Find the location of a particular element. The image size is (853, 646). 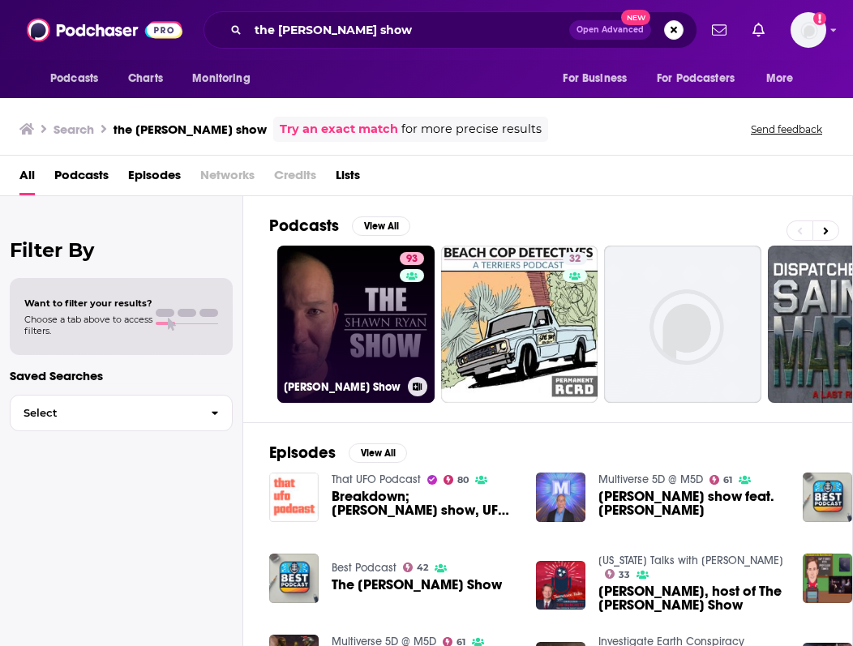

span: 32 is located at coordinates (575, 260).